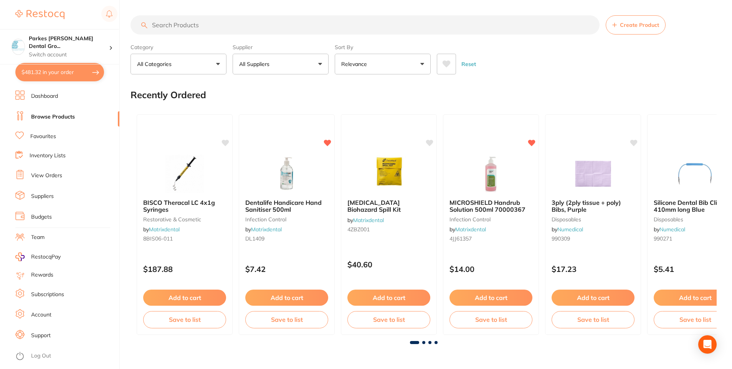 Image resolution: width=732 pixels, height=369 pixels. I want to click on a: Account, so click(41, 315).